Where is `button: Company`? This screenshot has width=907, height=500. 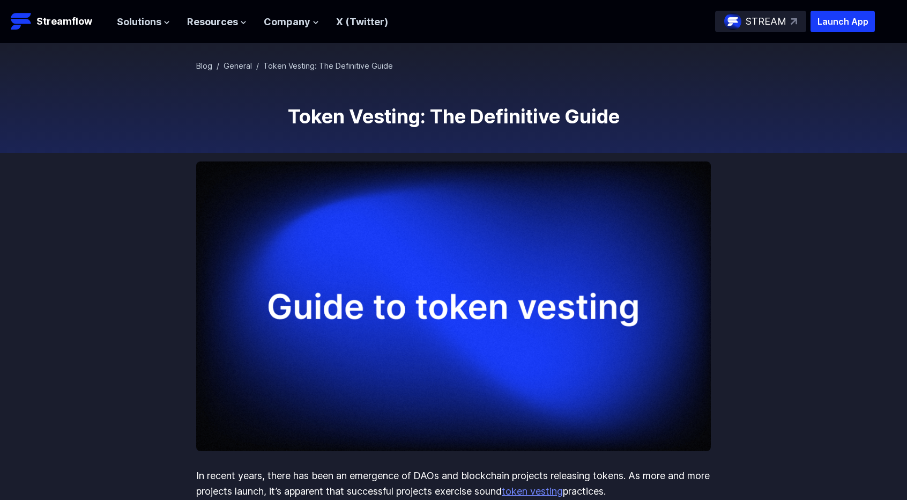
button: Company is located at coordinates (291, 22).